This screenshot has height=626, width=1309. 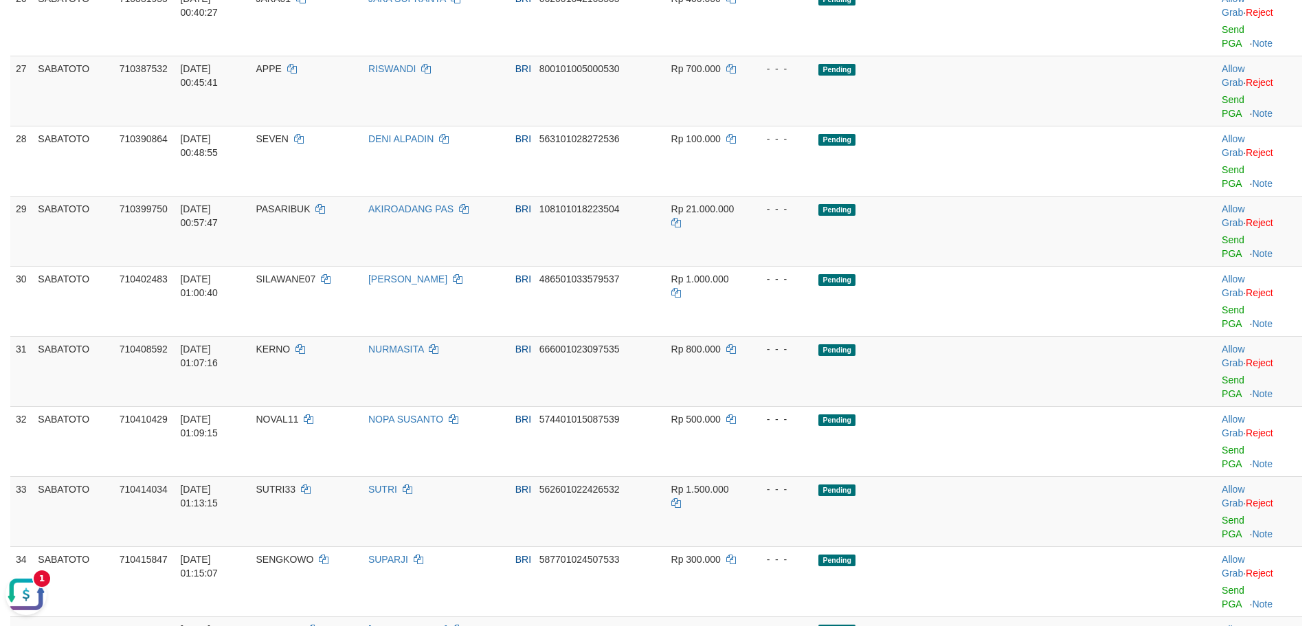 What do you see at coordinates (579, 349) in the screenshot?
I see `span: Copy 666001023097535 to clipboard` at bounding box center [579, 349].